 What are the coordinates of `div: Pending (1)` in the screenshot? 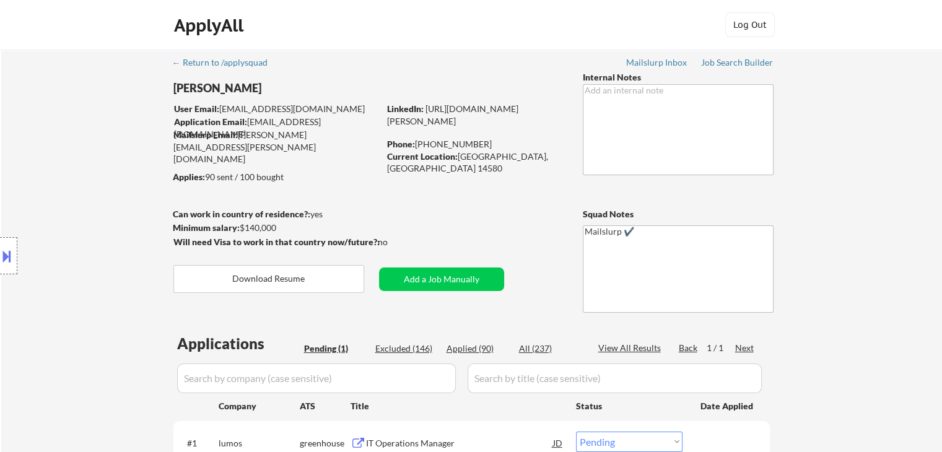 It's located at (335, 349).